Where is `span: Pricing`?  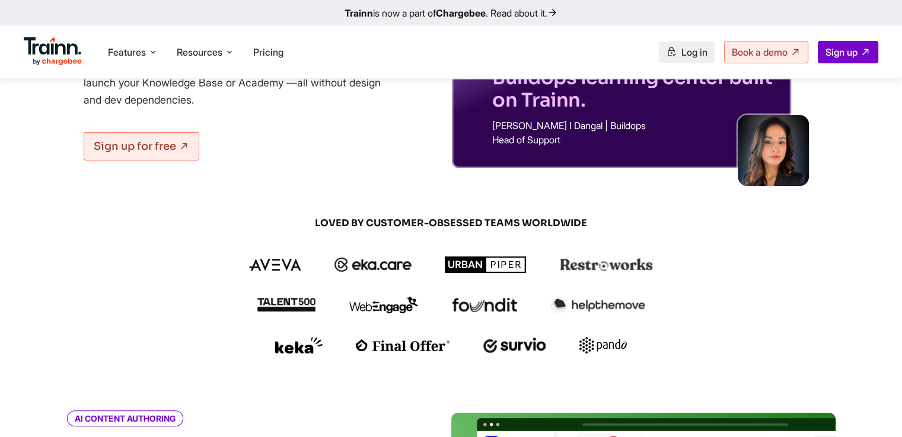
span: Pricing is located at coordinates (268, 52).